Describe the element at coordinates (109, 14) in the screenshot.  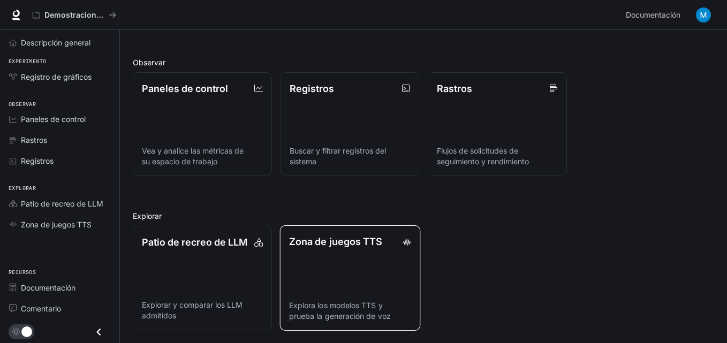
I see `font: Demostraciones de IA en el mundo` at that location.